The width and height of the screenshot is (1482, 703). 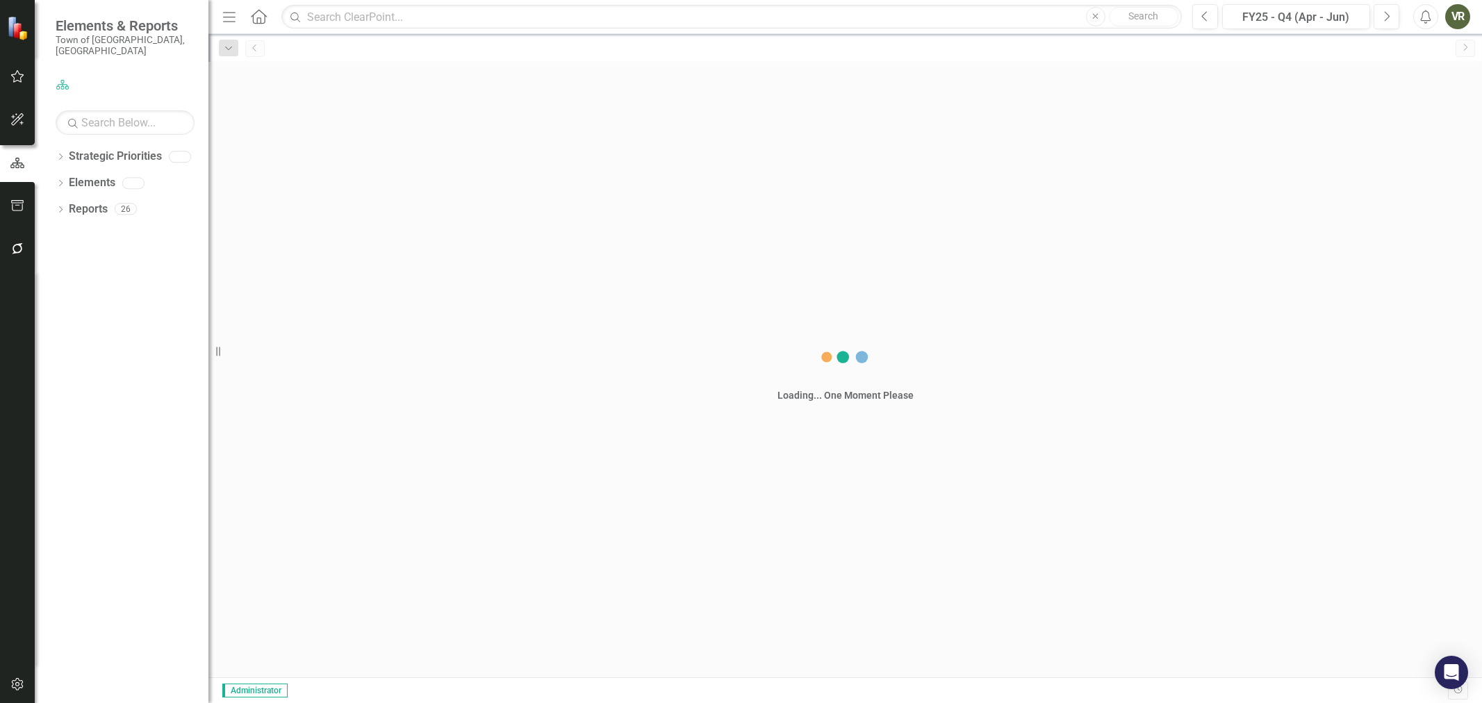 What do you see at coordinates (1458, 17) in the screenshot?
I see `div: VR` at bounding box center [1458, 17].